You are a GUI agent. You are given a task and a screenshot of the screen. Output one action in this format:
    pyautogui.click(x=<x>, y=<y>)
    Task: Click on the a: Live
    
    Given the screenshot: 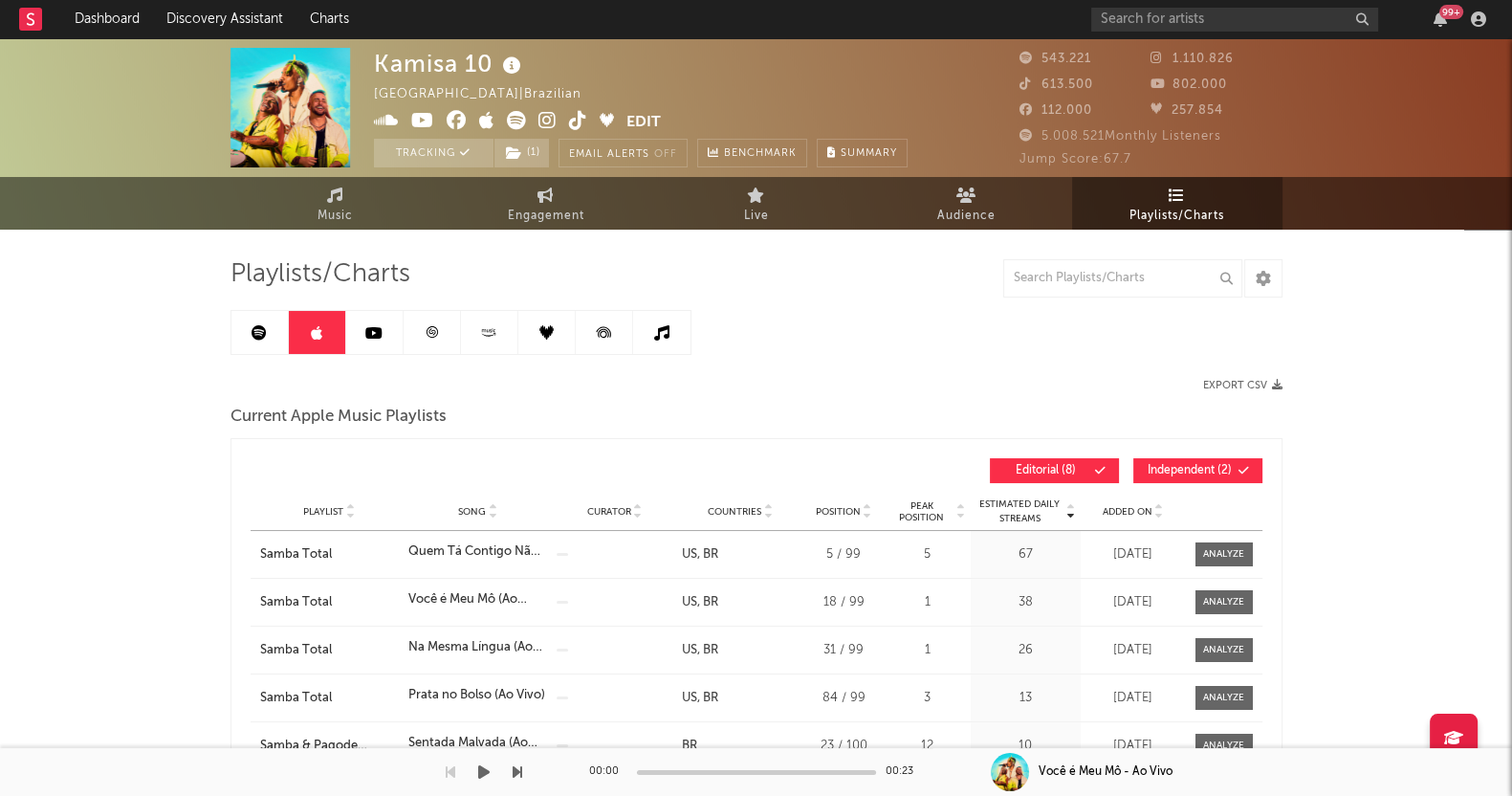 What is the action you would take?
    pyautogui.click(x=756, y=202)
    